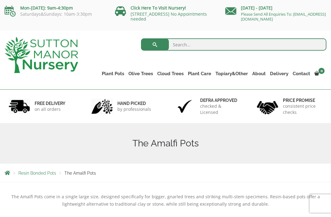  I want to click on p: by professionals, so click(134, 109).